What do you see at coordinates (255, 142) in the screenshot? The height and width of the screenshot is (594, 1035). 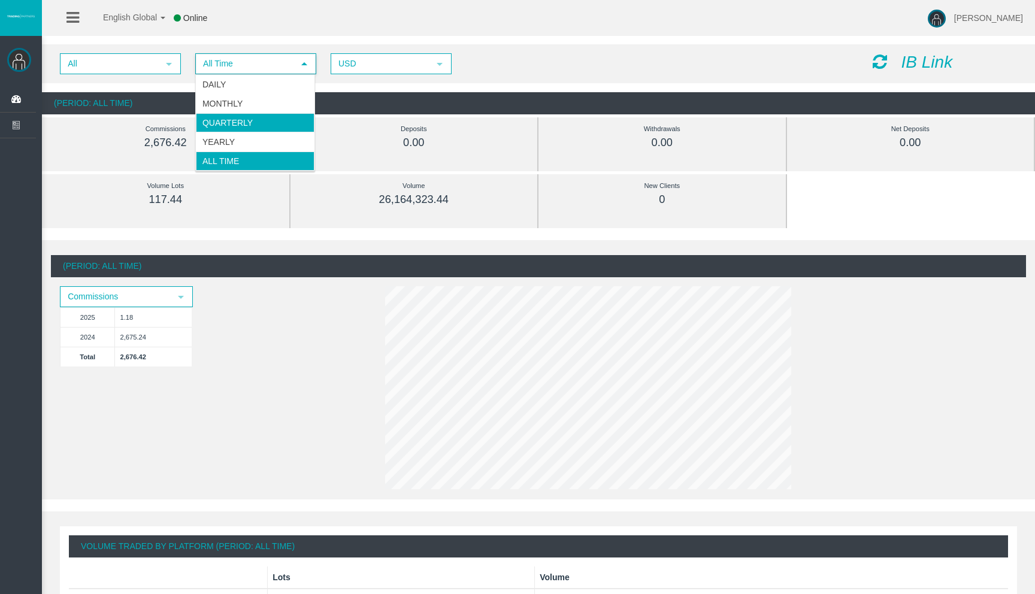 I see `li: Yearly` at bounding box center [255, 142].